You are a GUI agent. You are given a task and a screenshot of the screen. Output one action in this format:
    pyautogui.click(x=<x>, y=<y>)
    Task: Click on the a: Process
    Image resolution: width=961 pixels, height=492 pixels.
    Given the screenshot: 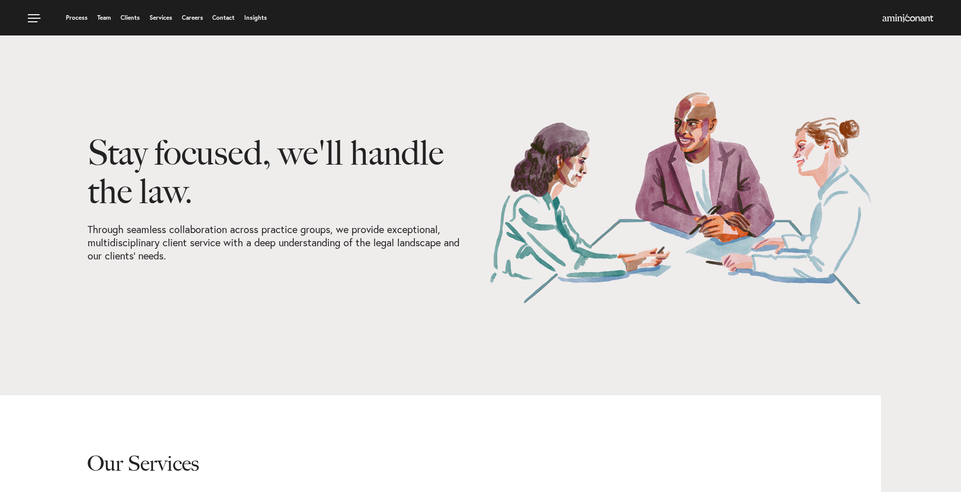 What is the action you would take?
    pyautogui.click(x=76, y=18)
    